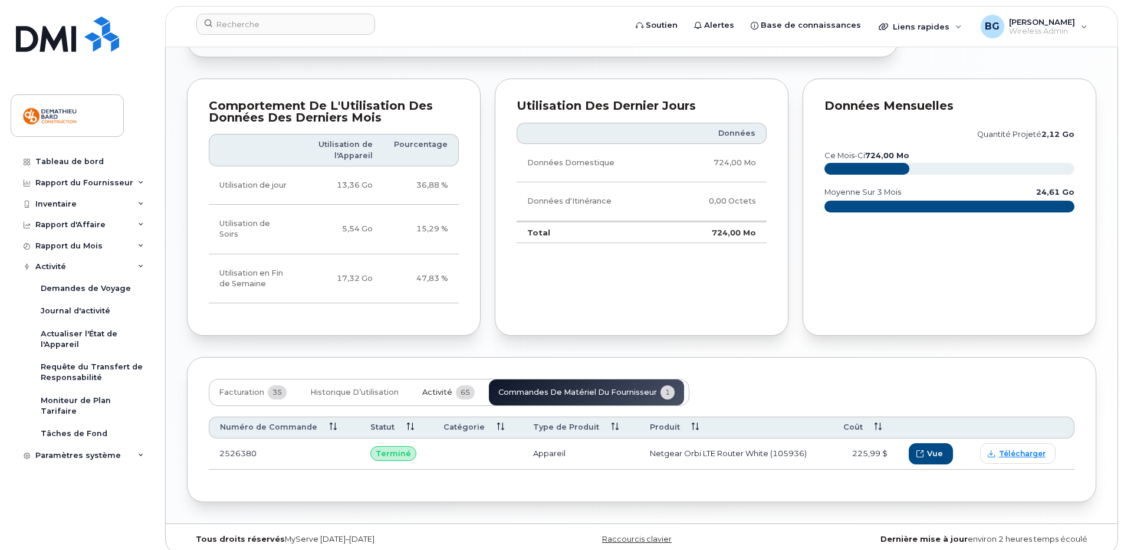 The image size is (1124, 550). Describe the element at coordinates (284, 453) in the screenshot. I see `td: 2526380` at that location.